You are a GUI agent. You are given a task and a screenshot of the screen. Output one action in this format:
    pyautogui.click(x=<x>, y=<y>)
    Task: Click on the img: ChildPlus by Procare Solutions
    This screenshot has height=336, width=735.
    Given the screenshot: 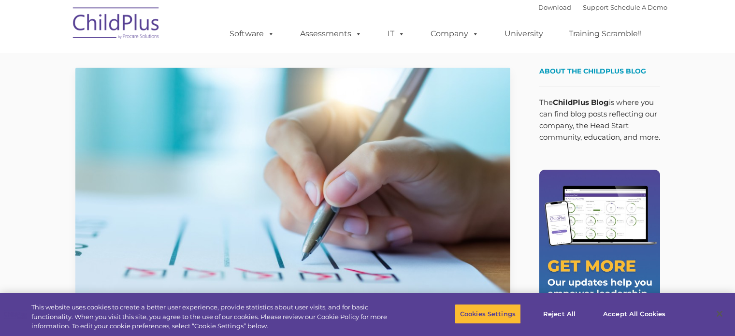 What is the action you would take?
    pyautogui.click(x=116, y=25)
    